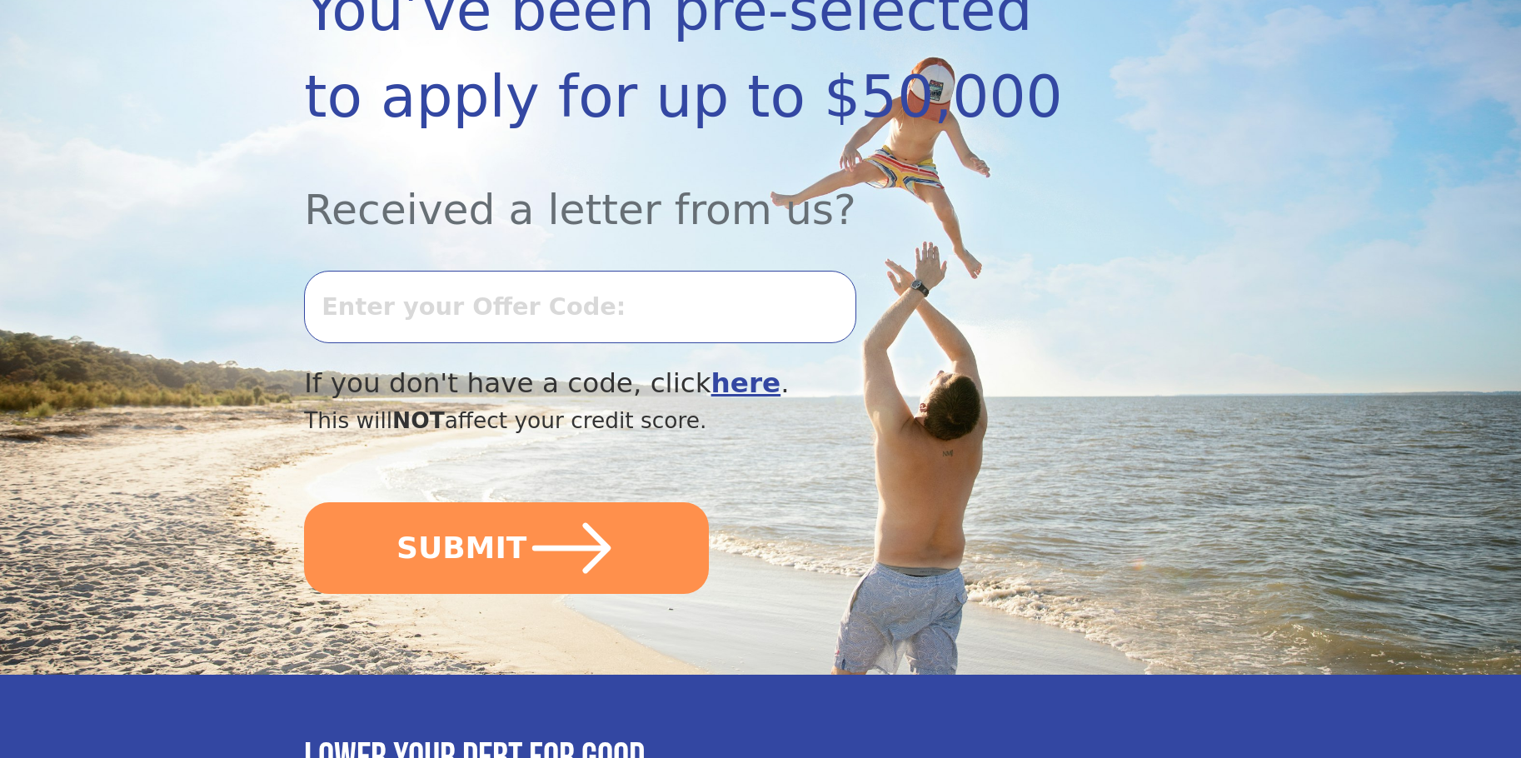 The image size is (1521, 758). Describe the element at coordinates (691, 421) in the screenshot. I see `div: This will affect your credit score.` at that location.